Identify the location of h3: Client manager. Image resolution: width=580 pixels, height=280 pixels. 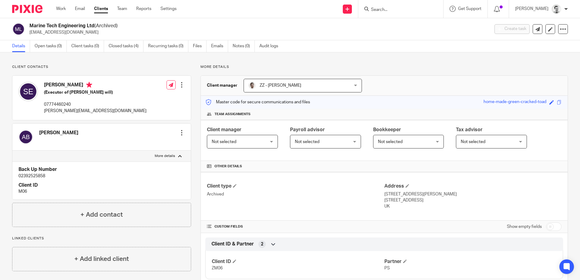
(222, 85).